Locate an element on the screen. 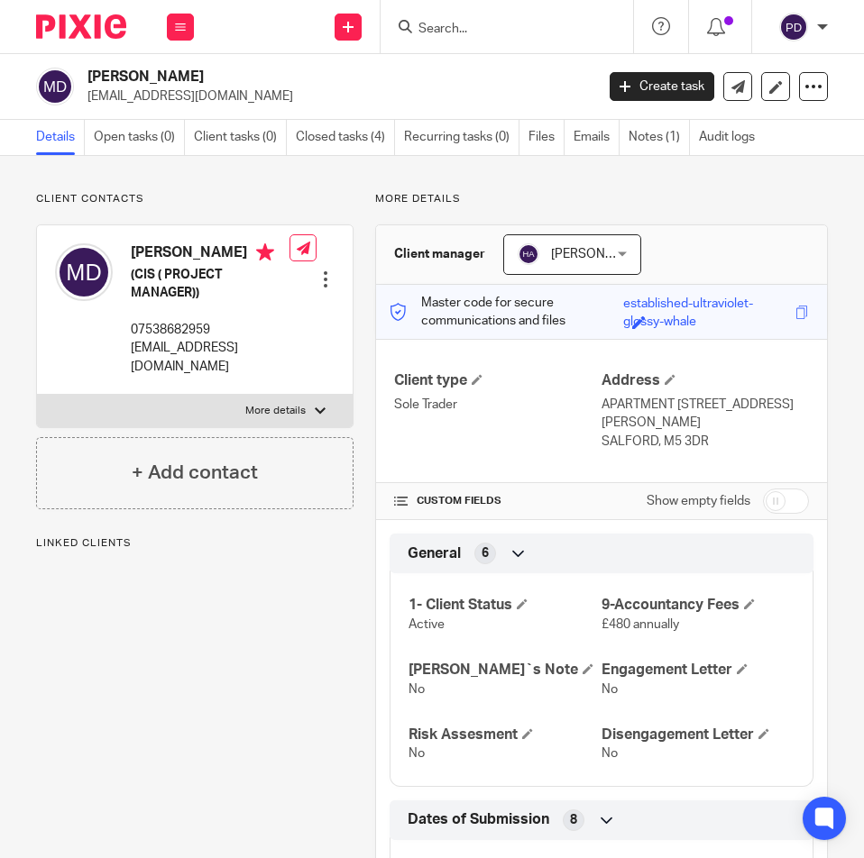 The image size is (864, 858). p: Master code for secure communications and files is located at coordinates (507, 312).